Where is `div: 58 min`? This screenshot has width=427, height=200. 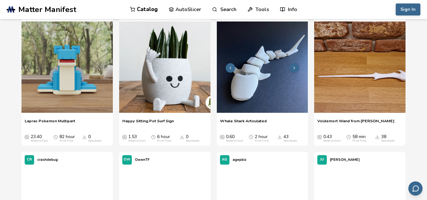
div: 58 min is located at coordinates (359, 138).